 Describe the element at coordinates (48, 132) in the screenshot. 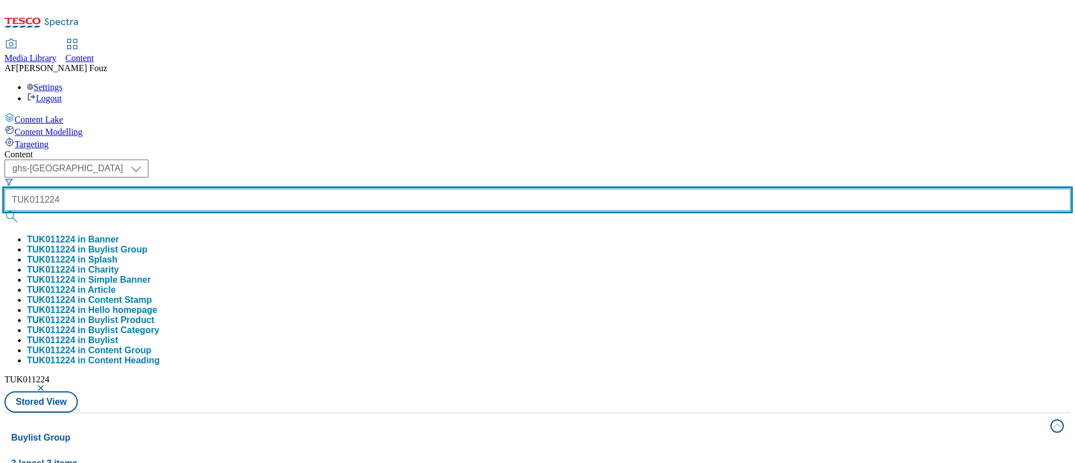

I see `span: Content Modelling` at that location.